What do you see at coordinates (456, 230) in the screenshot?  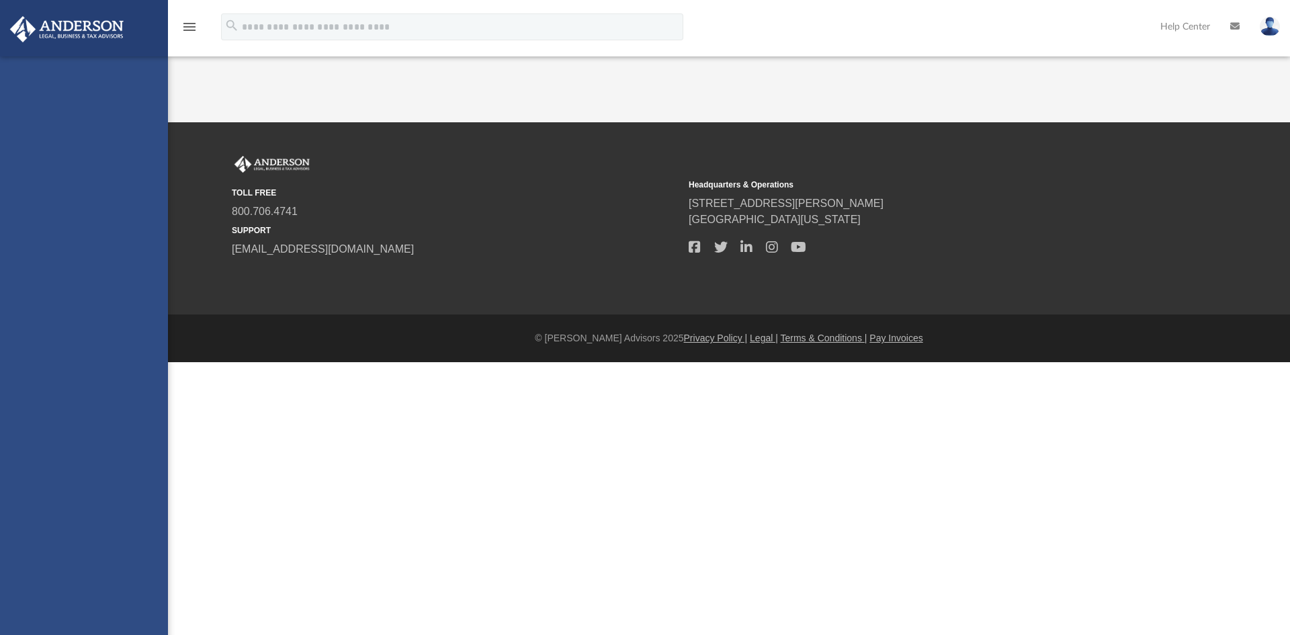 I see `small: SUPPORT` at bounding box center [456, 230].